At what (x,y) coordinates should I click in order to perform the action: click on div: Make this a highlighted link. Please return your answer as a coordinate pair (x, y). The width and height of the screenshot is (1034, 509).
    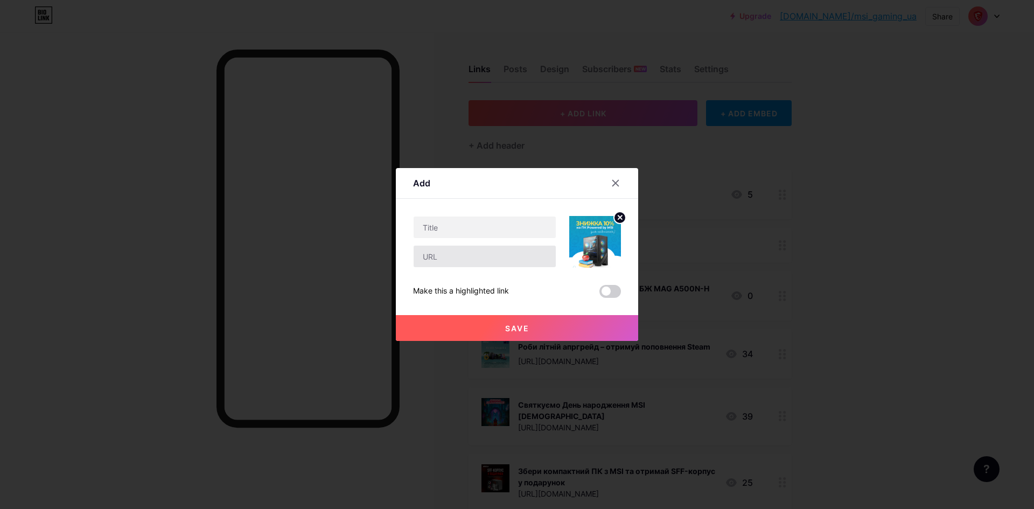
    Looking at the image, I should click on (461, 291).